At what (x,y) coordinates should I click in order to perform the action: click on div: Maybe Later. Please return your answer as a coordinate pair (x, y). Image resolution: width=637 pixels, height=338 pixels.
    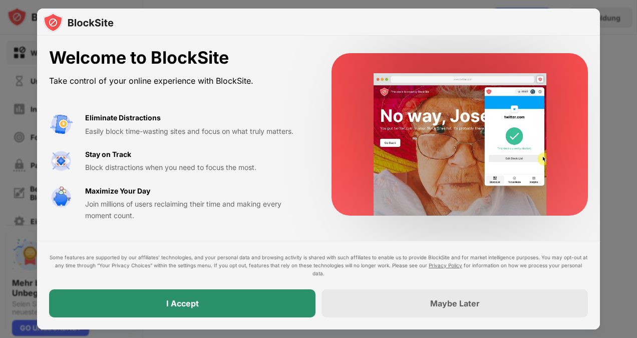
    Looking at the image, I should click on (455, 303).